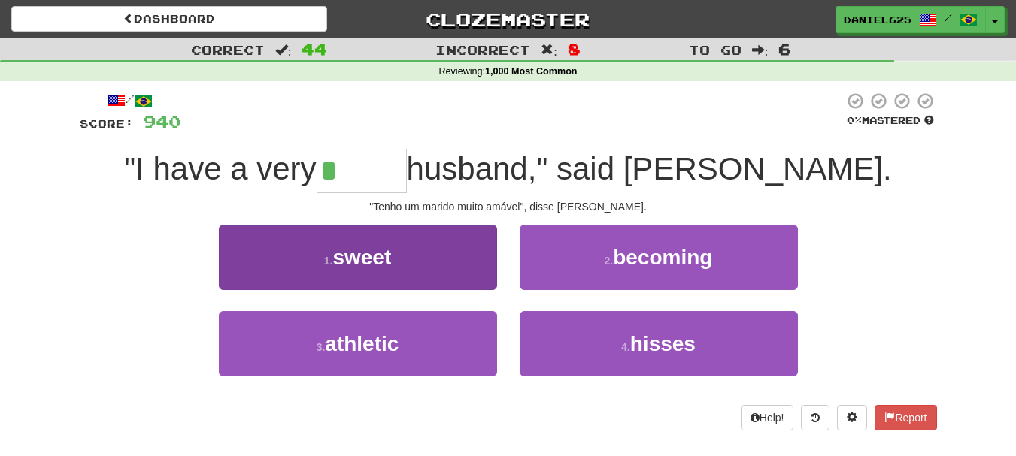 The width and height of the screenshot is (1016, 456). I want to click on button: 3.athletic, so click(358, 344).